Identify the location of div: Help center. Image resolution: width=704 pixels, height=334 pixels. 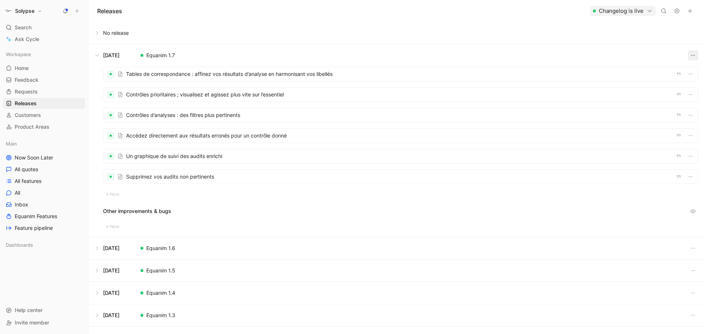
(44, 310).